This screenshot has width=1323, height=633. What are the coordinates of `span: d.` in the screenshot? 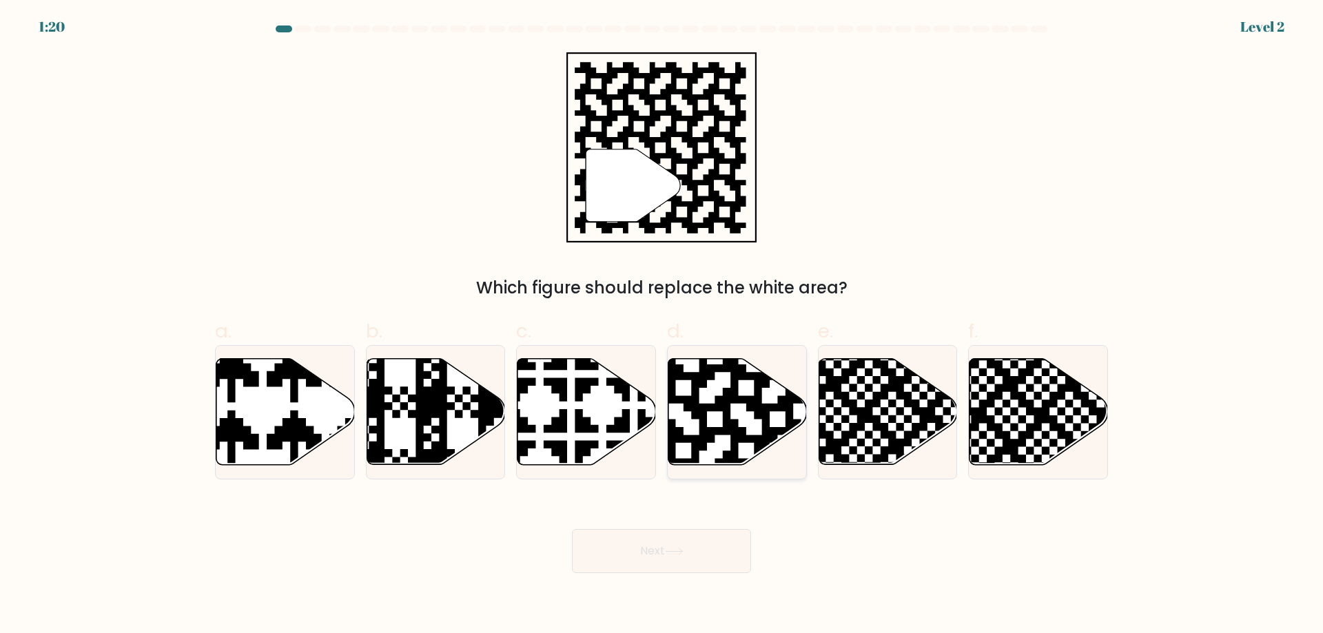 It's located at (675, 331).